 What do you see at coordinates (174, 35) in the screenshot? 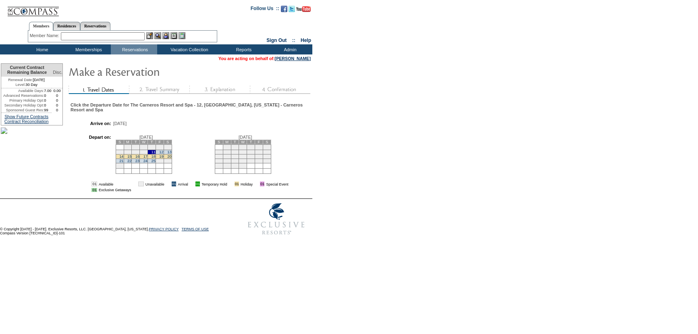
I see `img: Reservations` at bounding box center [174, 35].